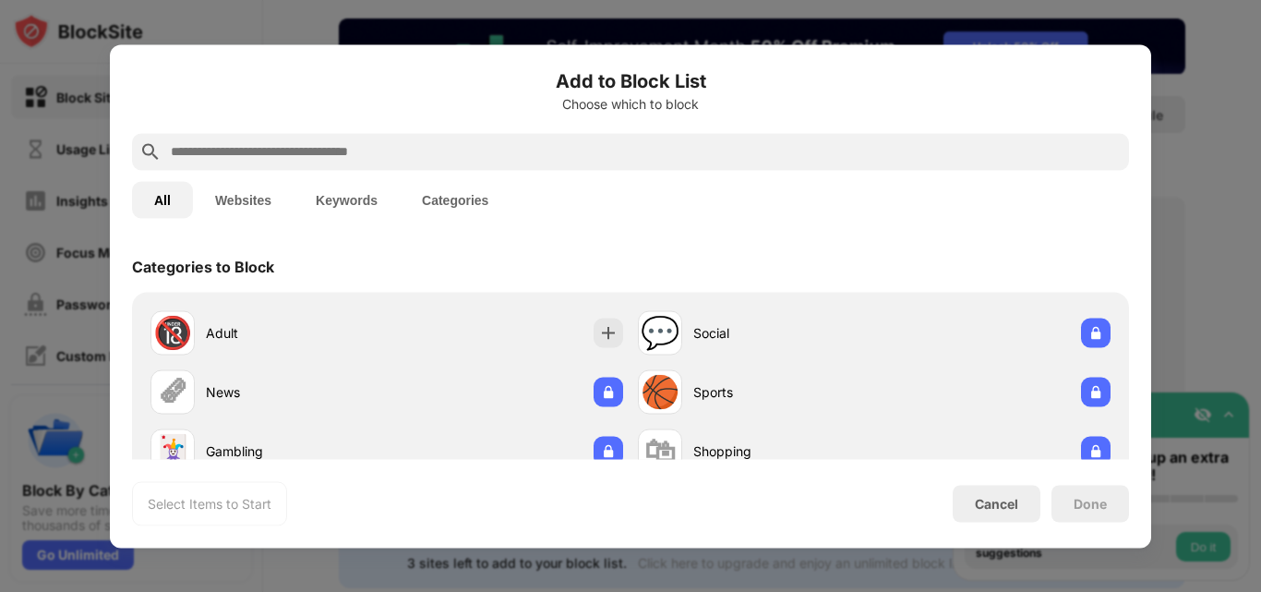 The width and height of the screenshot is (1261, 592). Describe the element at coordinates (784, 332) in the screenshot. I see `div: Social` at that location.